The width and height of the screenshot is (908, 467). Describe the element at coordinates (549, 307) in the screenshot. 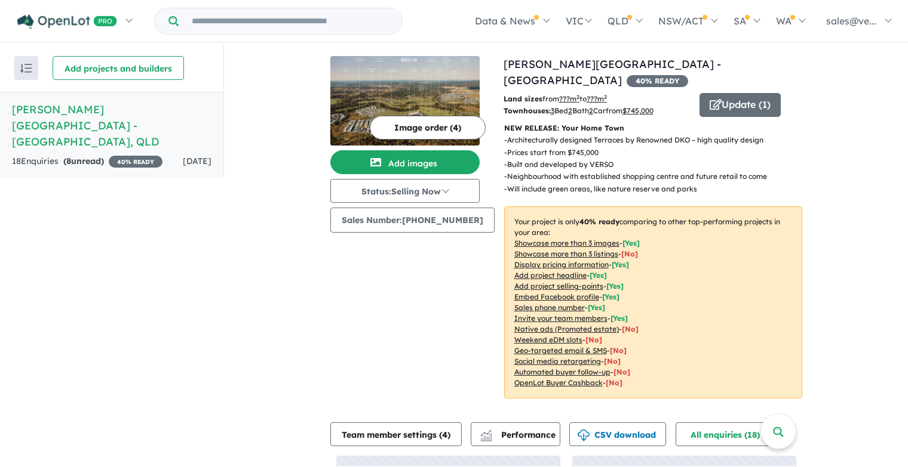

I see `u: Sales phone number` at that location.